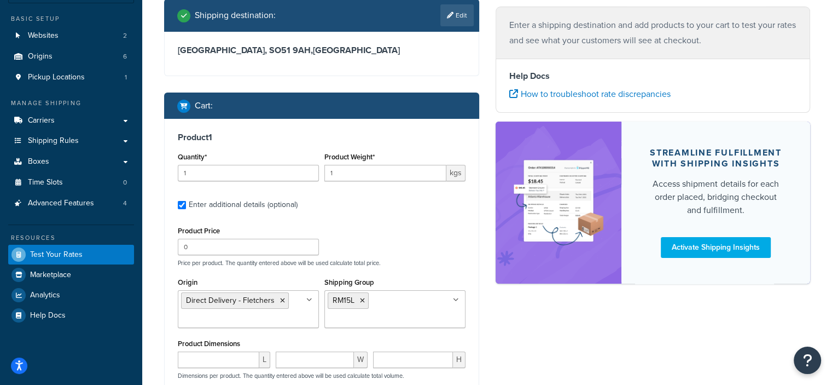  I want to click on h2: Shipping destination :, so click(235, 15).